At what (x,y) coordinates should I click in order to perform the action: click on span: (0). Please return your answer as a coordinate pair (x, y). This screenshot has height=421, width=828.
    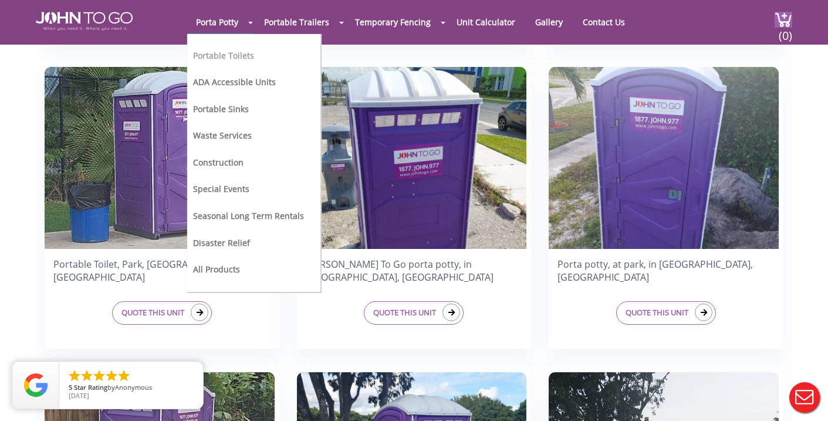
    Looking at the image, I should click on (785, 31).